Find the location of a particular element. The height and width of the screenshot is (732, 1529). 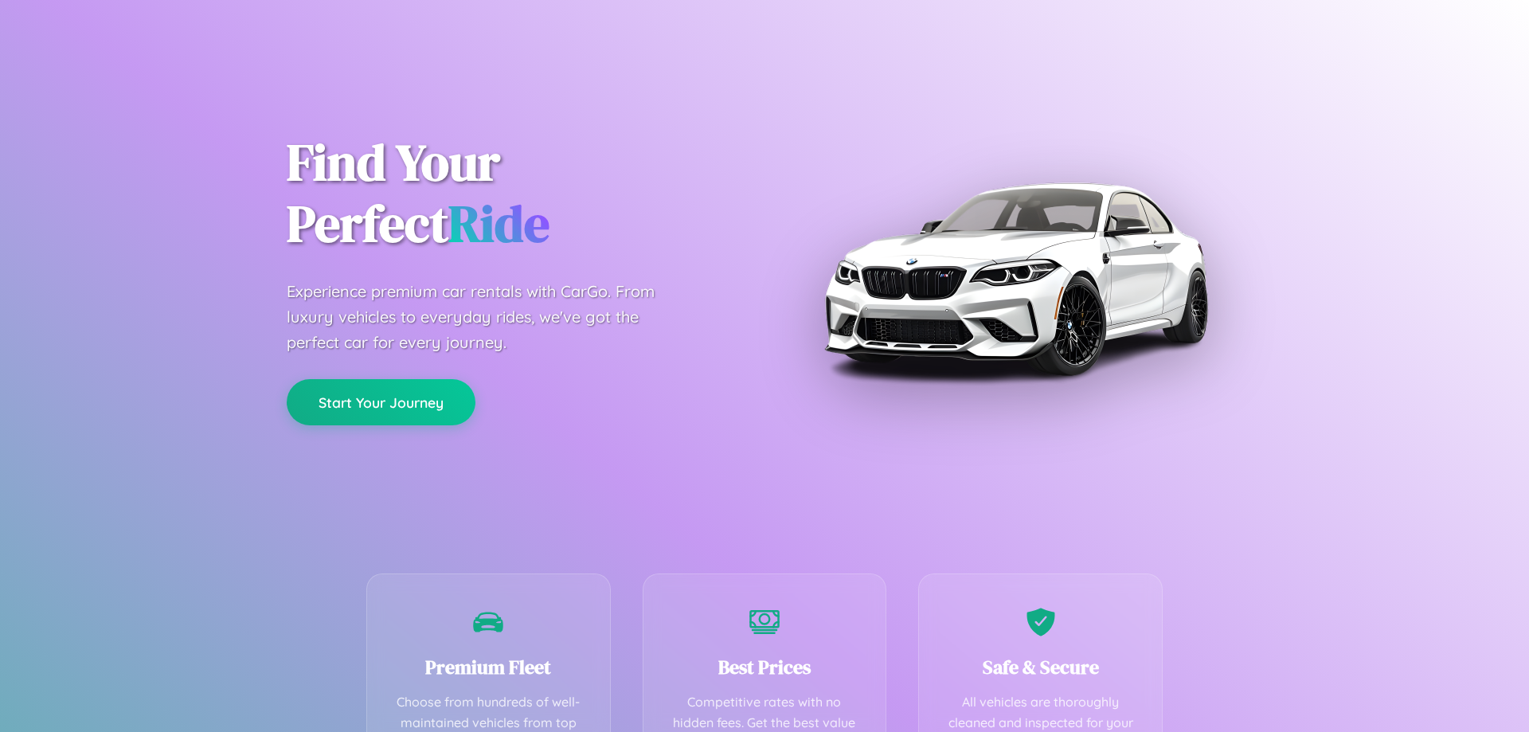

span: Ride is located at coordinates (498, 223).